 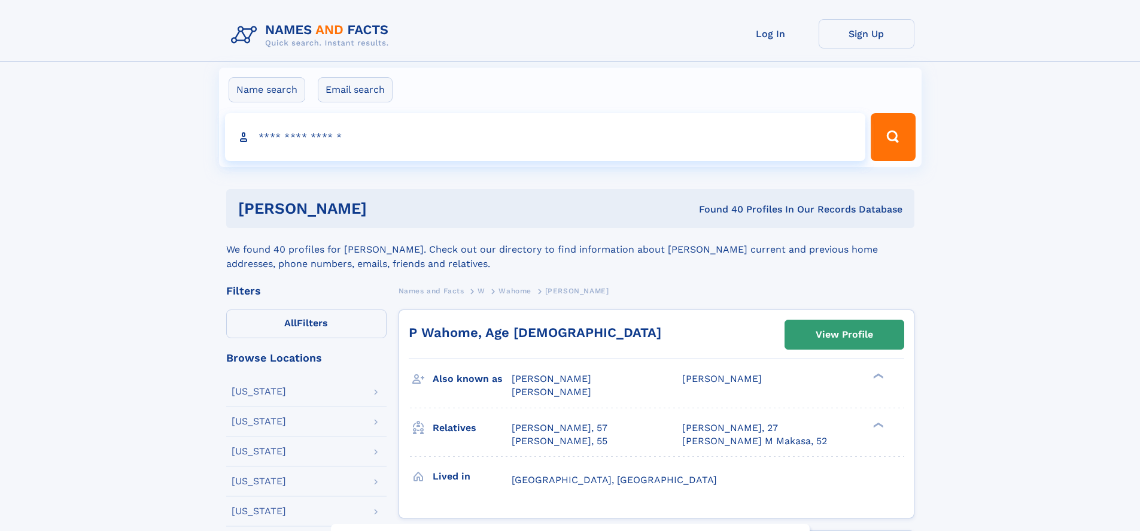 What do you see at coordinates (472, 428) in the screenshot?
I see `h3: Relatives` at bounding box center [472, 428].